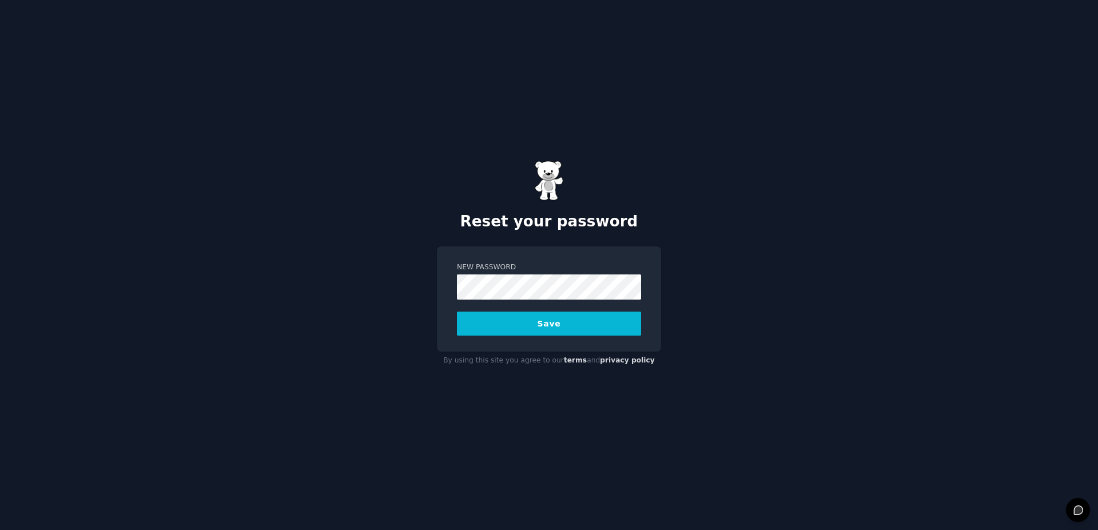 The width and height of the screenshot is (1098, 530). Describe the element at coordinates (549, 324) in the screenshot. I see `button: Save` at that location.